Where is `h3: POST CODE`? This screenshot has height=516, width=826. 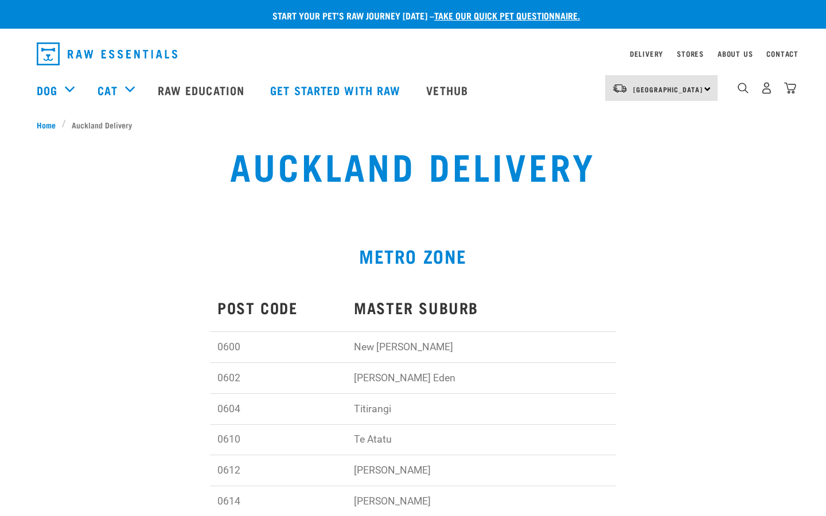
h3: POST CODE is located at coordinates (278, 308).